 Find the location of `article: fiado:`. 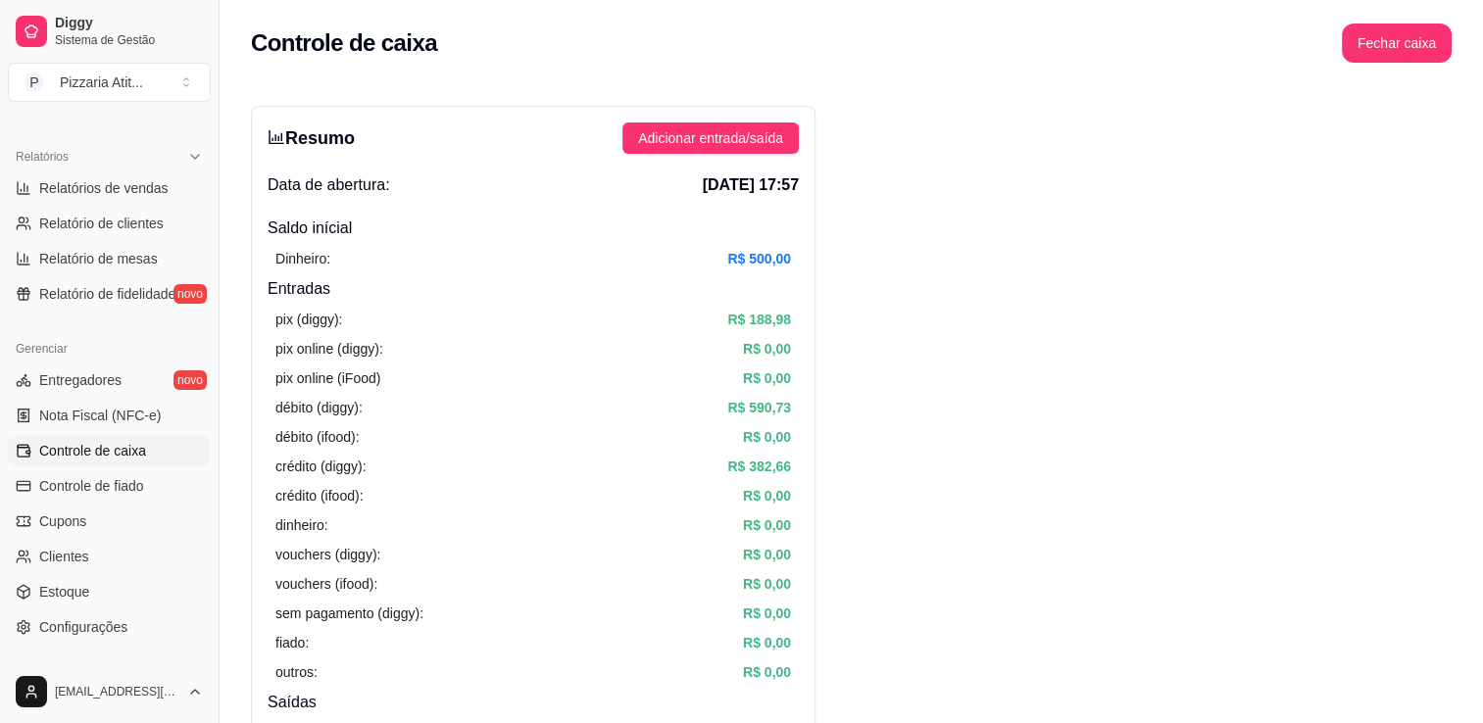

article: fiado: is located at coordinates (292, 643).